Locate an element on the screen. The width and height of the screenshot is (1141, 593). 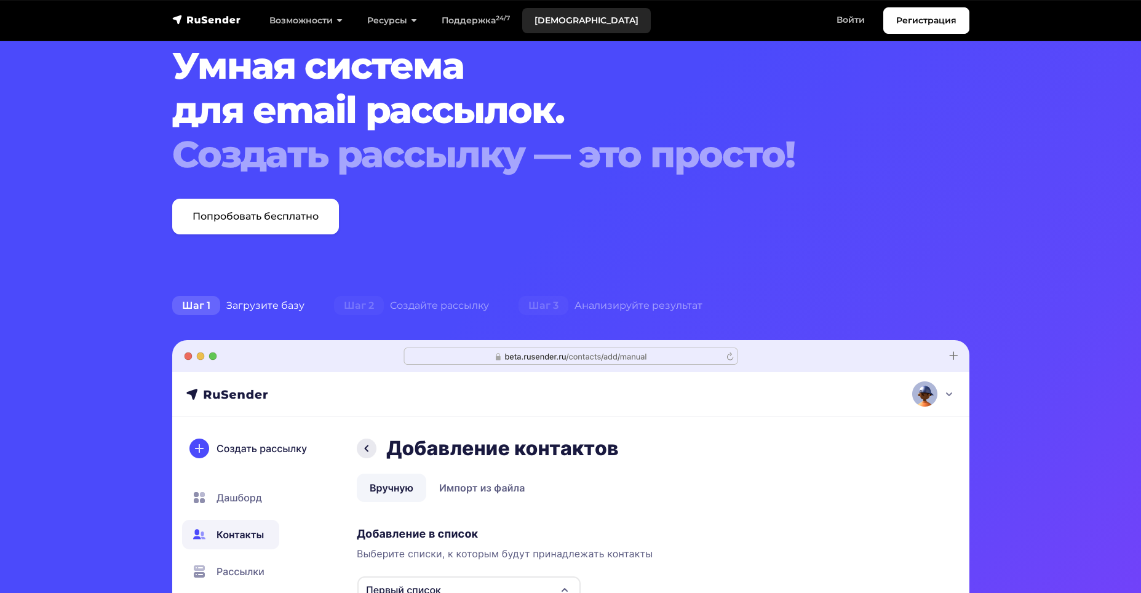
span: Шаг 1 is located at coordinates (196, 306).